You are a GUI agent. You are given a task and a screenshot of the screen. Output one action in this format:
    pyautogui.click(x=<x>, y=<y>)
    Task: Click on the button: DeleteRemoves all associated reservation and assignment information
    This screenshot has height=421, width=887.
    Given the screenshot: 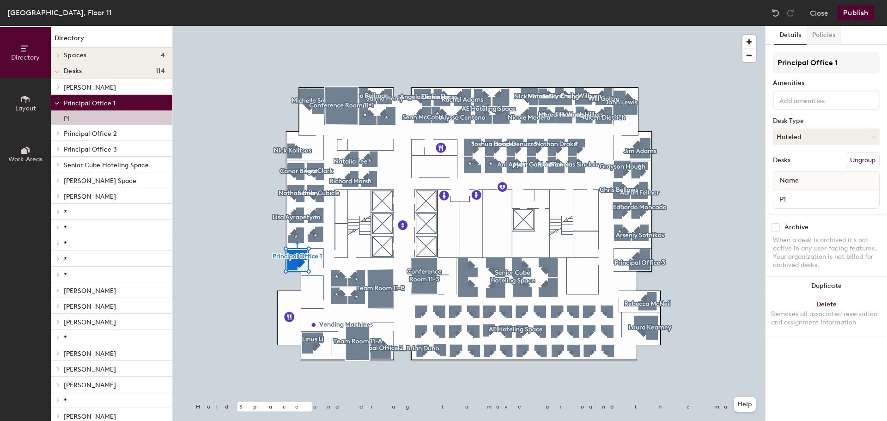 What is the action you would take?
    pyautogui.click(x=826, y=315)
    